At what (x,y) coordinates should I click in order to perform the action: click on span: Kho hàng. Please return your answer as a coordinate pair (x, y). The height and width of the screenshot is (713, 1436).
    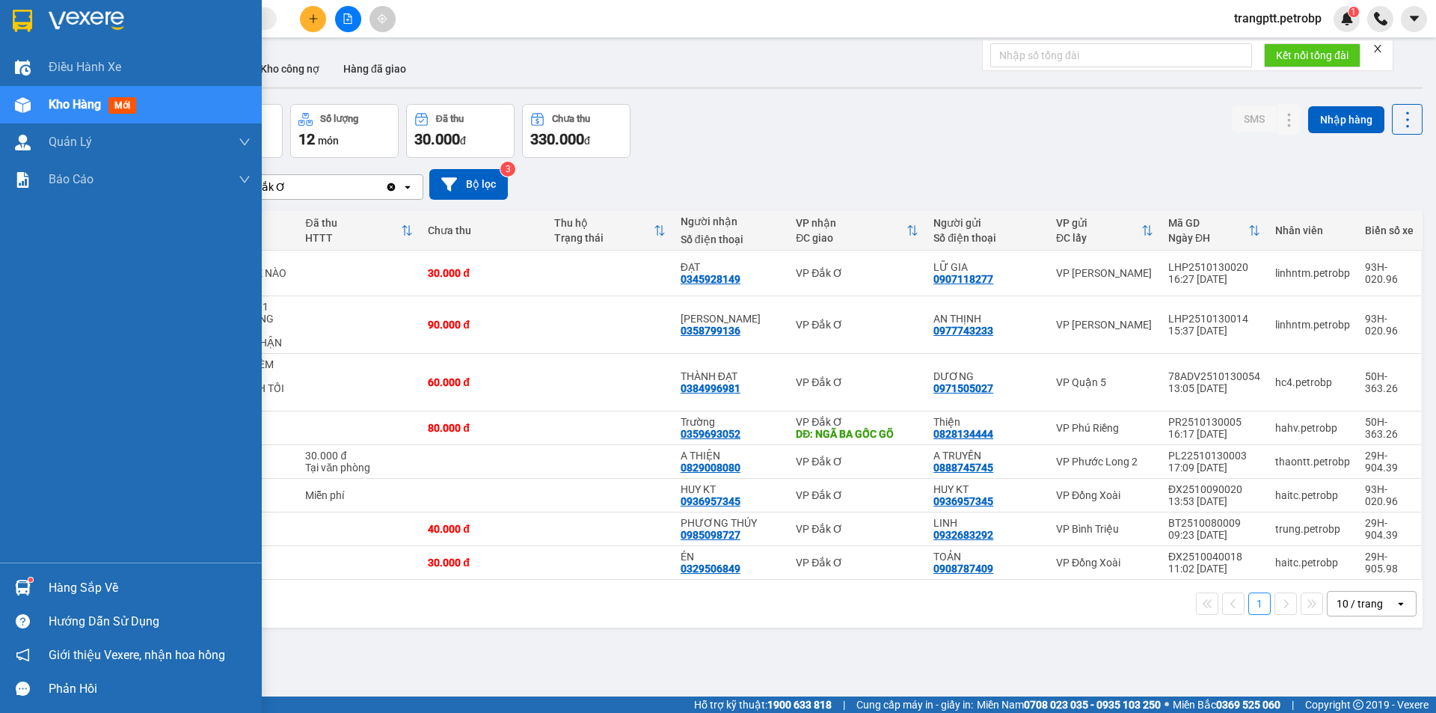
    Looking at the image, I should click on (75, 104).